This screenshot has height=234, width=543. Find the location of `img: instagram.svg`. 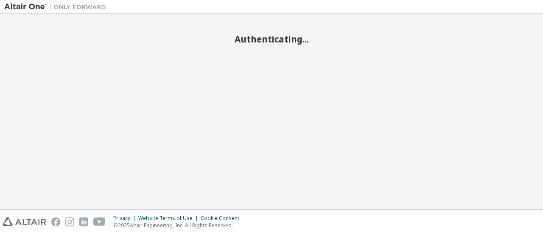

img: instagram.svg is located at coordinates (70, 221).